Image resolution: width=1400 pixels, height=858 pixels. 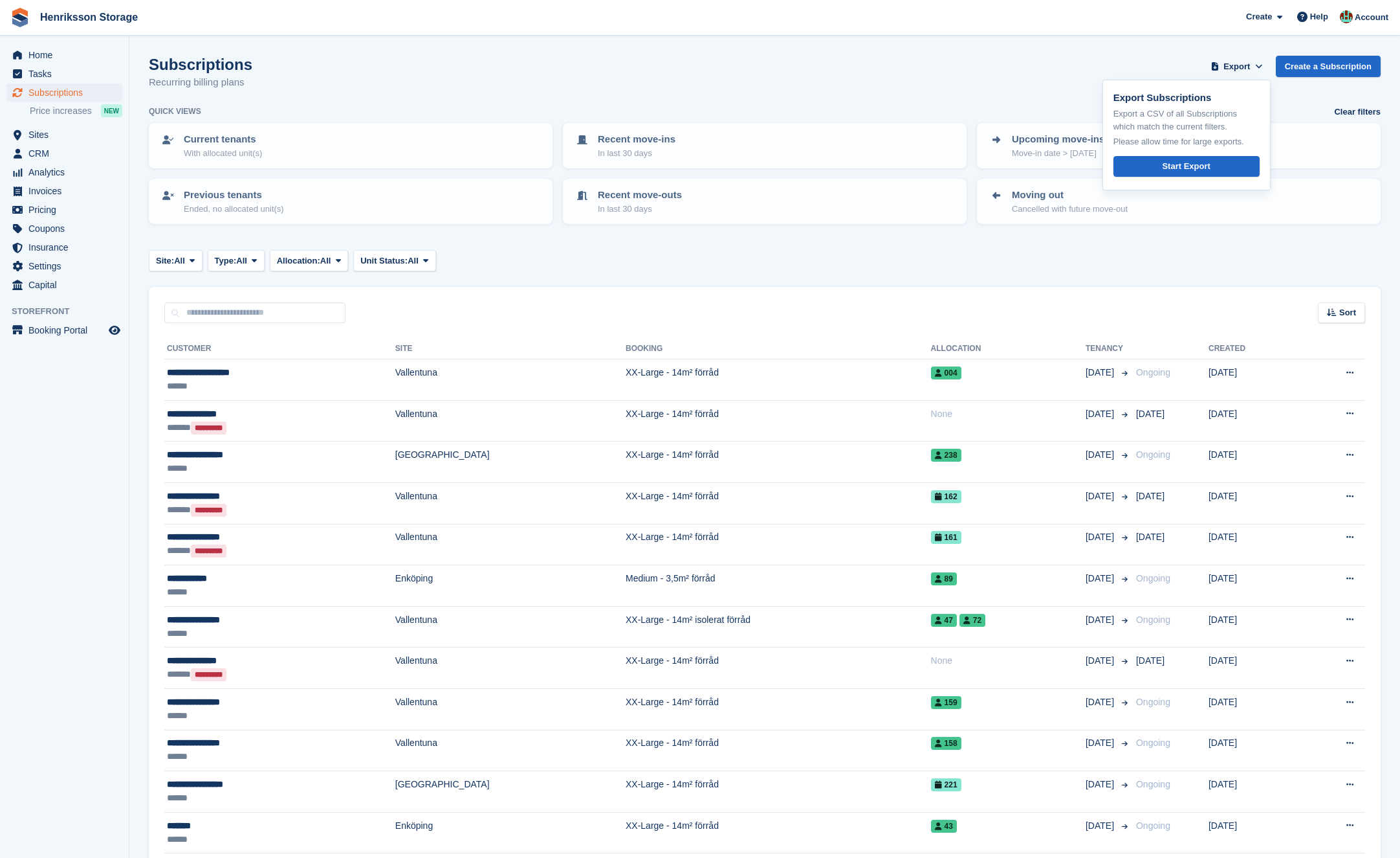 What do you see at coordinates (636, 139) in the screenshot?
I see `p: Recent move-ins` at bounding box center [636, 139].